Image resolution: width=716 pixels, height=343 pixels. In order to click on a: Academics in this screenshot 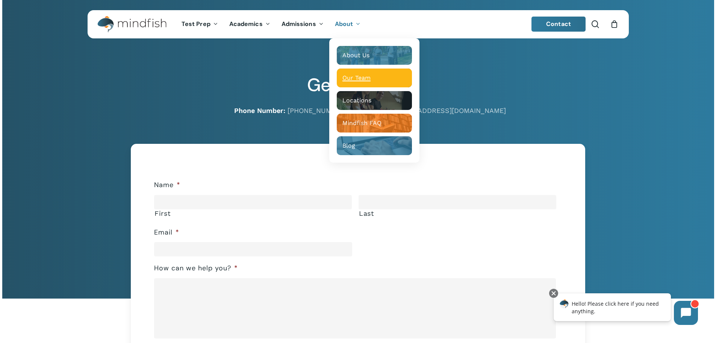, I will do `click(250, 24)`.